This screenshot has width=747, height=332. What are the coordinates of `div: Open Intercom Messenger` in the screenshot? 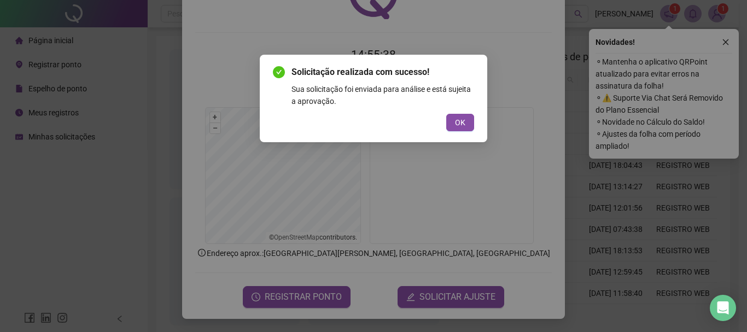 It's located at (723, 308).